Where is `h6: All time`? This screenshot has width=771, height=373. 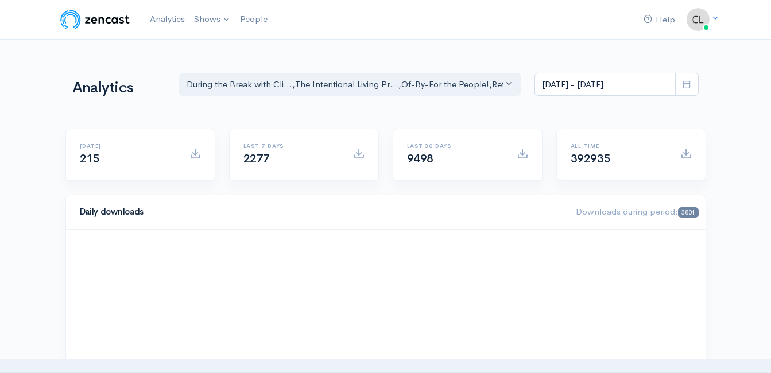 h6: All time is located at coordinates (619, 146).